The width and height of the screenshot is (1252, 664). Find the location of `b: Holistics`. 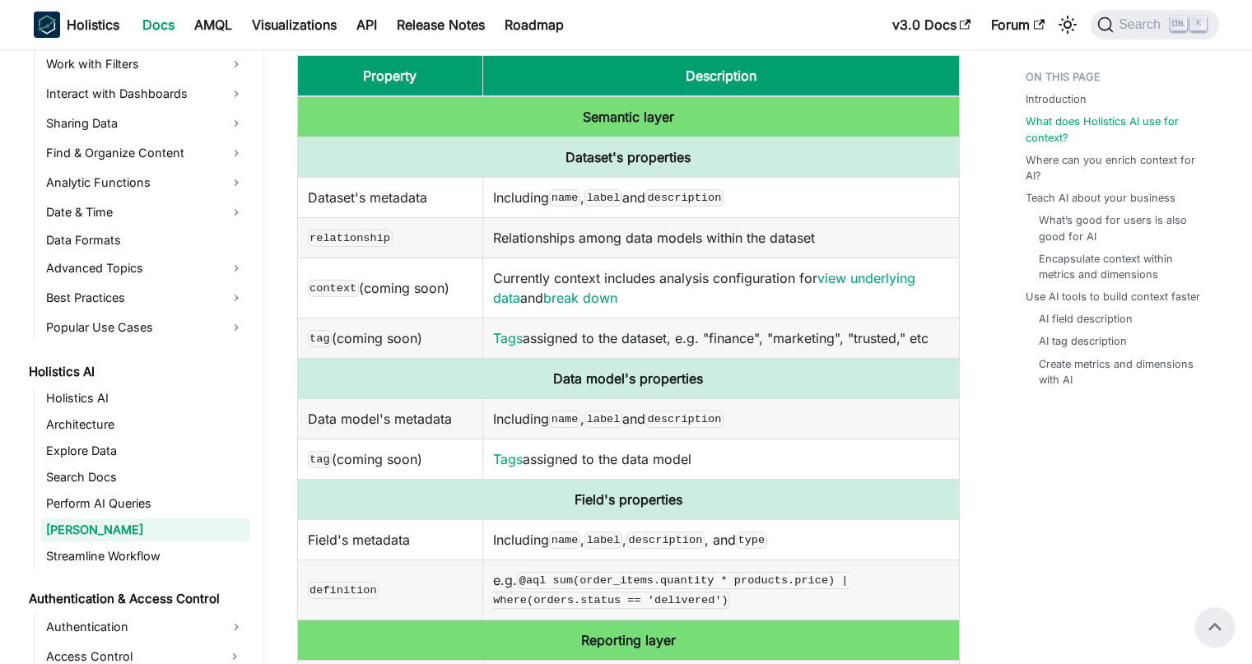

b: Holistics is located at coordinates (93, 25).